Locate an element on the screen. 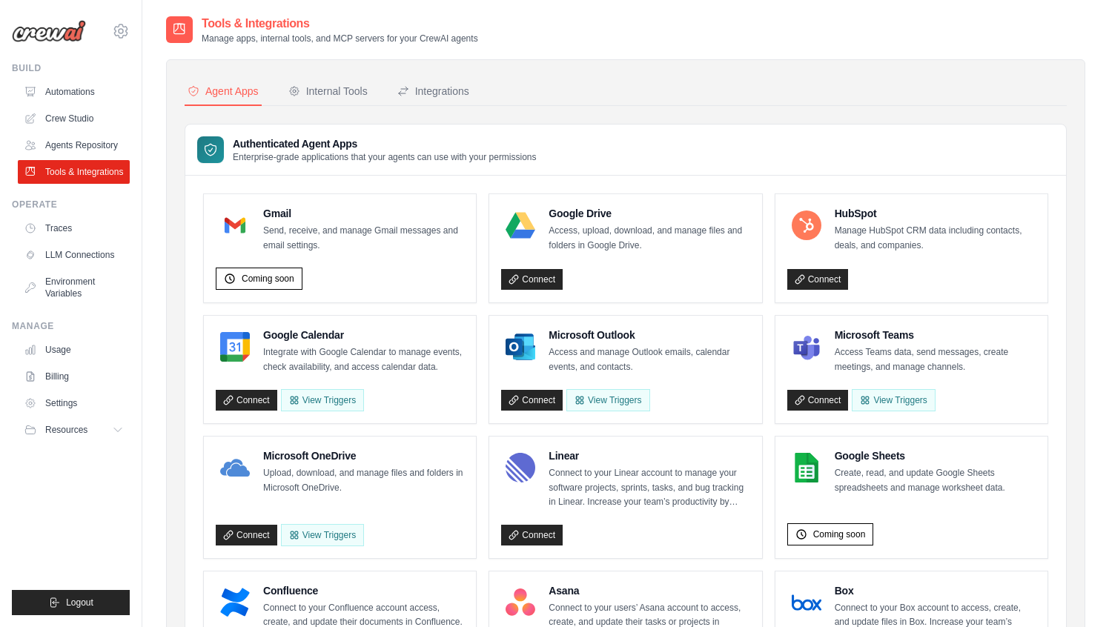 Image resolution: width=1109 pixels, height=627 pixels. p: Upload, download, and manage files and folders in Microsoft OneDrive. is located at coordinates (363, 480).